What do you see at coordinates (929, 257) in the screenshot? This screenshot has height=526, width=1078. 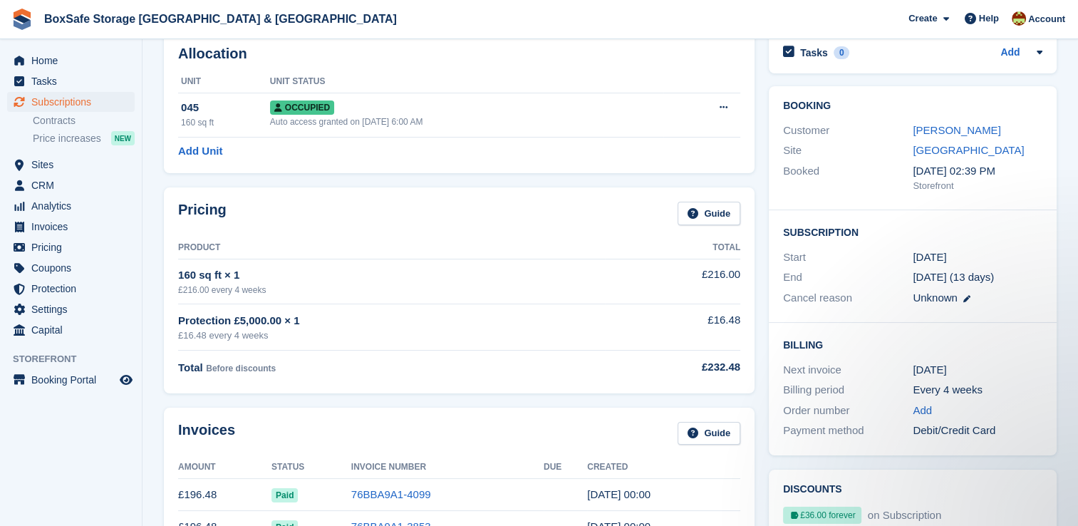 I see `time: 2024-06-01 23:00:00 UTC` at bounding box center [929, 257].